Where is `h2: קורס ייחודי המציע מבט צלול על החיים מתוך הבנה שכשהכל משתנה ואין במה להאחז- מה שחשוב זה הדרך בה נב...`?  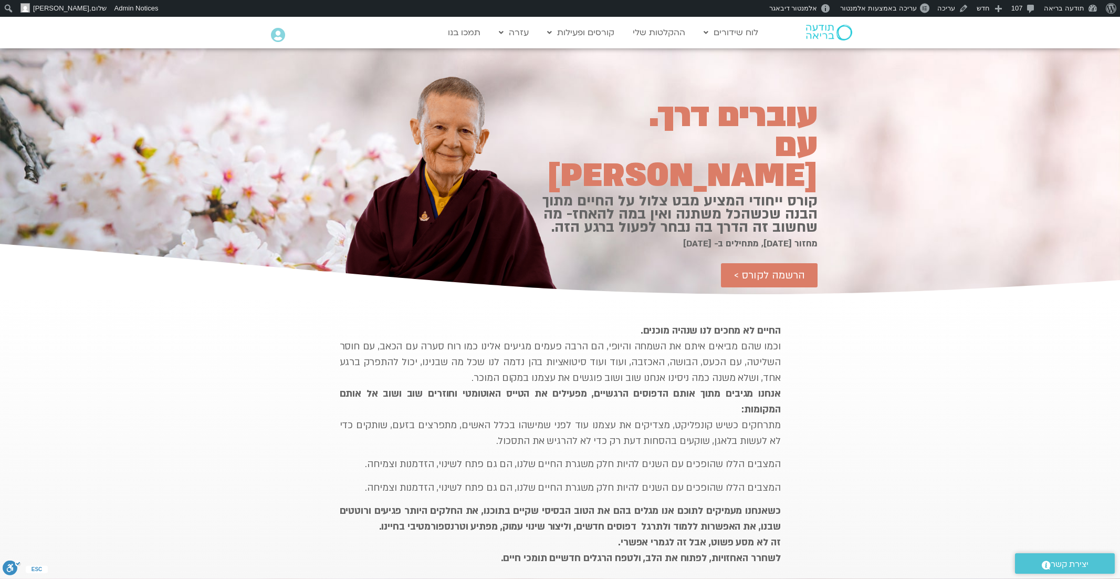
h2: קורס ייחודי המציע מבט צלול על החיים מתוך הבנה שכשהכל משתנה ואין במה להאחז- מה שחשוב זה הדרך בה נב... is located at coordinates (678, 214).